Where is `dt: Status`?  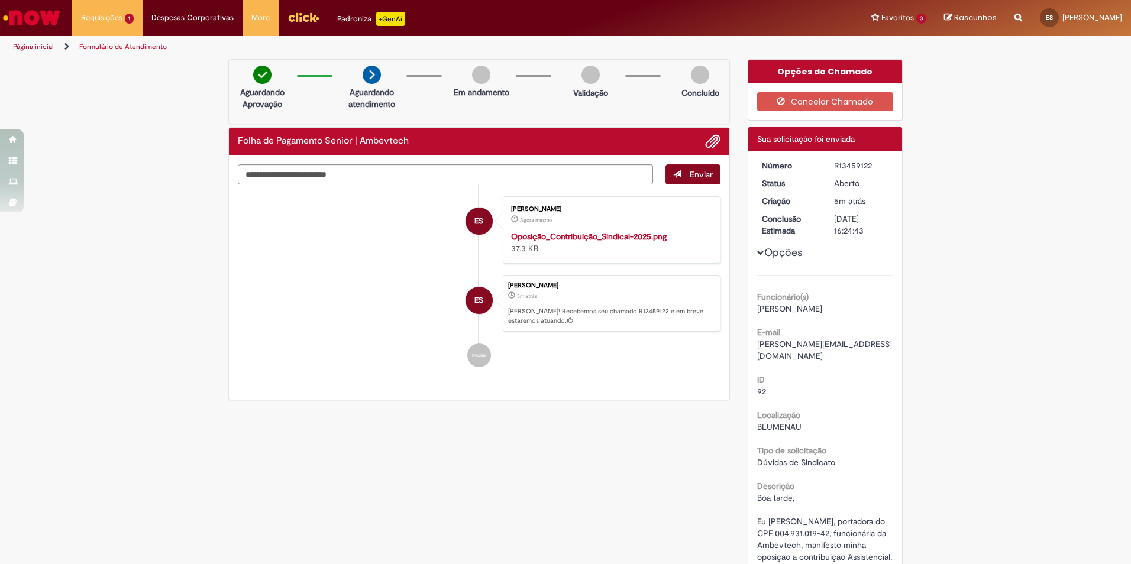
dt: Status is located at coordinates (789, 183).